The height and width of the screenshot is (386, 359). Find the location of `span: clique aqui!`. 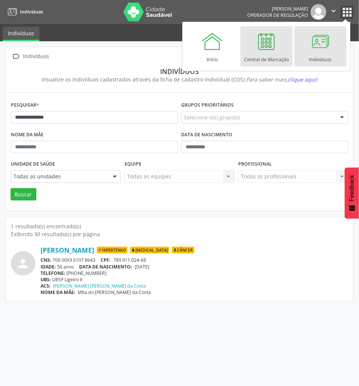

span: clique aqui! is located at coordinates (302, 79).